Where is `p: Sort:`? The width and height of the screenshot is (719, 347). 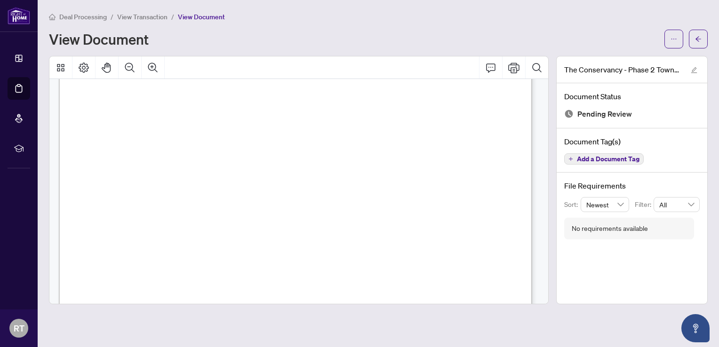 p: Sort: is located at coordinates (572, 205).